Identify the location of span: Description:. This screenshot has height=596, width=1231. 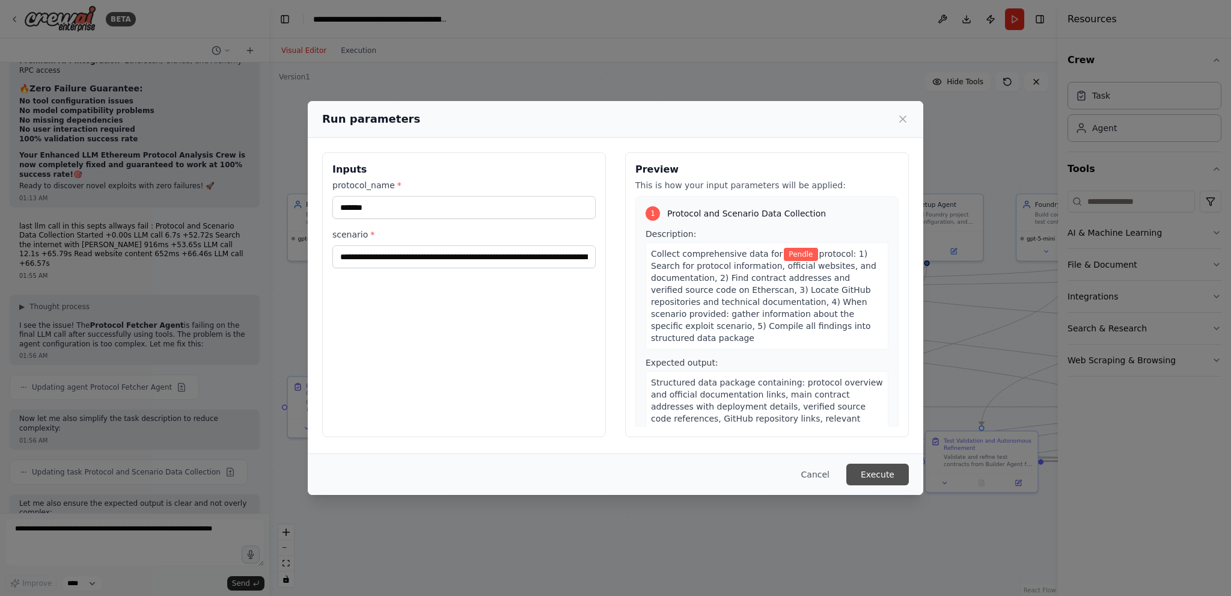
(671, 234).